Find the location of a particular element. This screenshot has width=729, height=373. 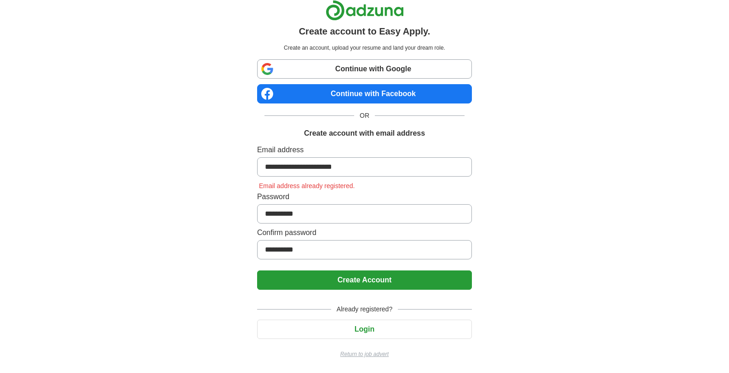

a: Login is located at coordinates (365, 329).